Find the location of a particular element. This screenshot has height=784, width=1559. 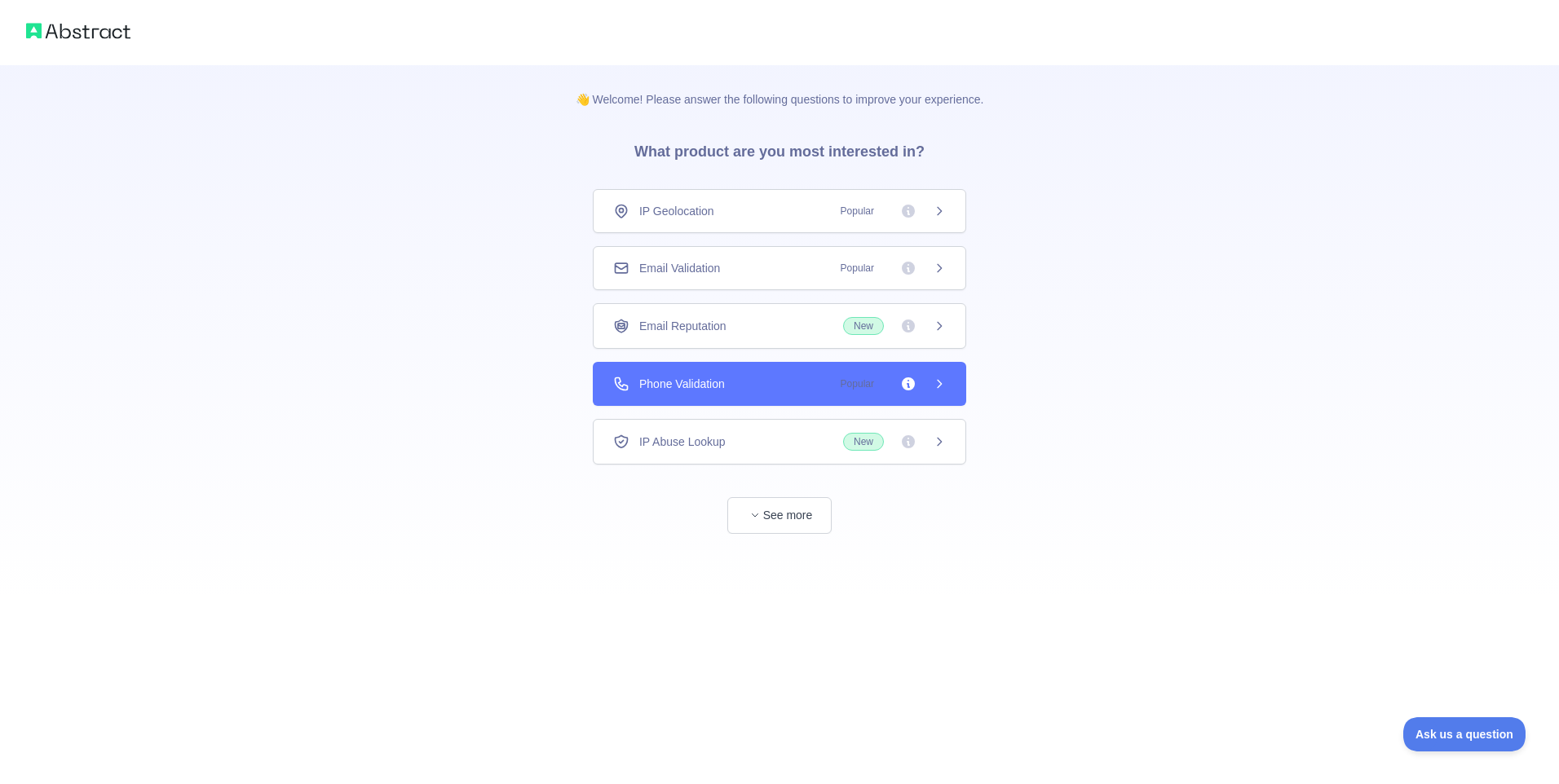

img: Abstract logo is located at coordinates (78, 31).